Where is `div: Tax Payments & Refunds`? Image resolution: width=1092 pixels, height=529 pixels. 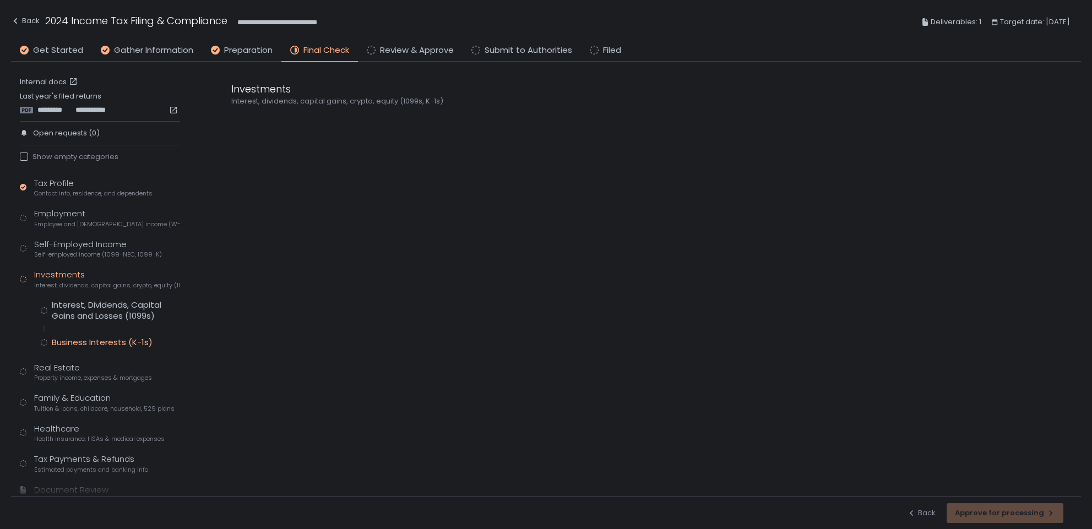
div: Tax Payments & Refunds is located at coordinates (91, 464).